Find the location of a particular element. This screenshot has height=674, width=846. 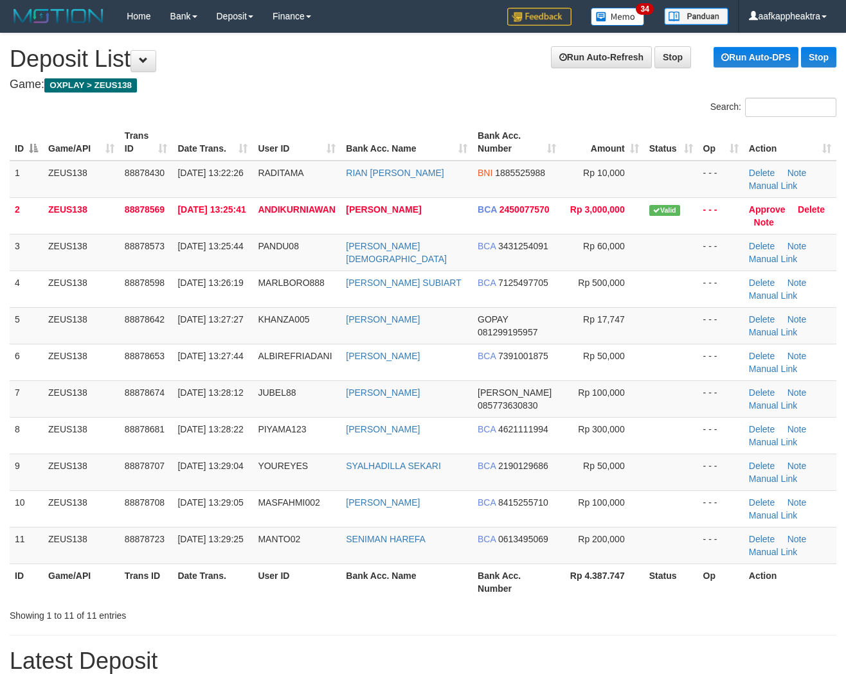

img: Button%20Memo.svg is located at coordinates (618, 17).